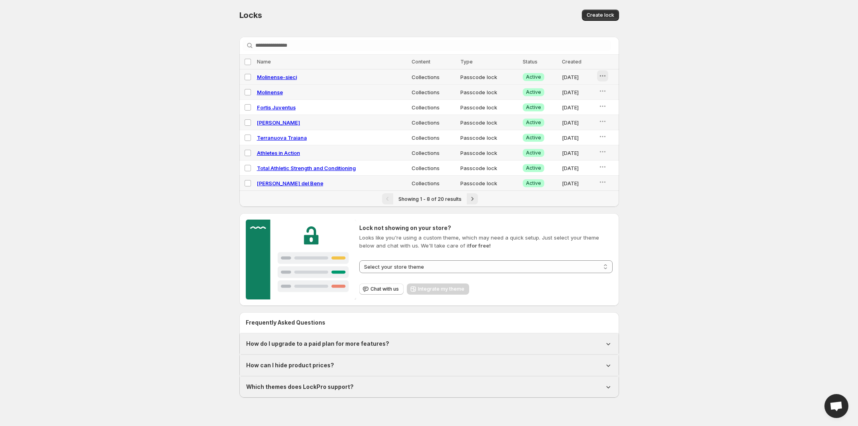 This screenshot has height=426, width=858. Describe the element at coordinates (421, 62) in the screenshot. I see `span: Content` at that location.